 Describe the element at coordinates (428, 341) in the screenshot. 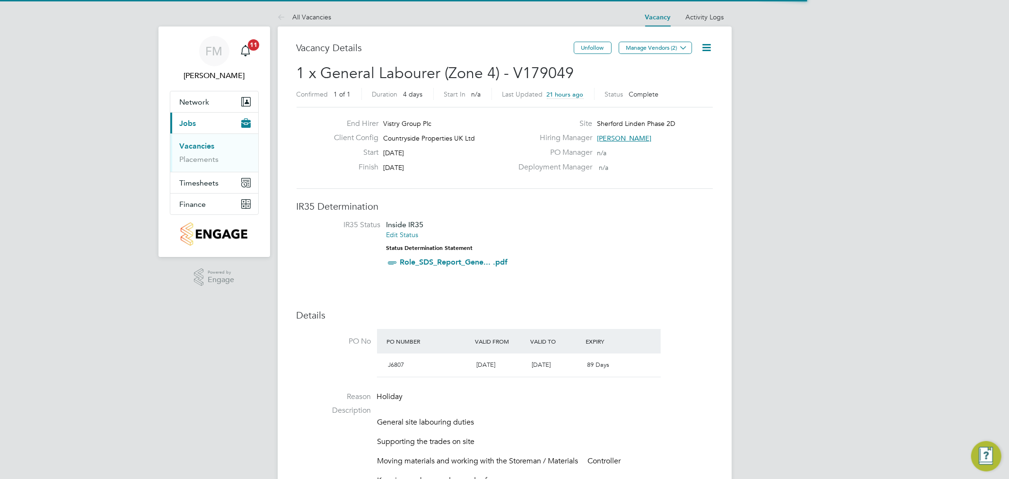

I see `div: PO Number` at that location.